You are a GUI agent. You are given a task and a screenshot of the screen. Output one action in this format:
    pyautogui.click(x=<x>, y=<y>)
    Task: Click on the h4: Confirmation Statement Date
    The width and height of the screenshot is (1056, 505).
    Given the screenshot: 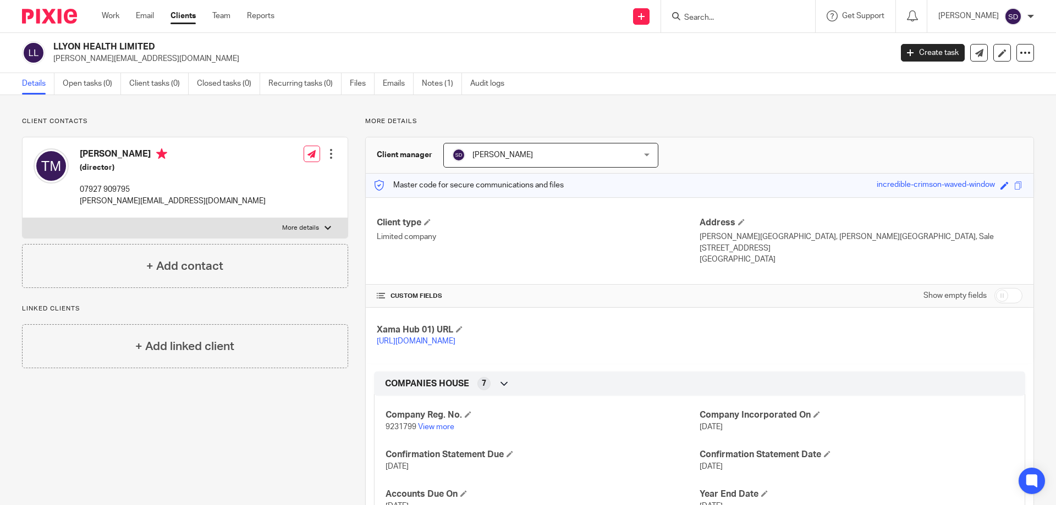 What is the action you would take?
    pyautogui.click(x=856, y=455)
    